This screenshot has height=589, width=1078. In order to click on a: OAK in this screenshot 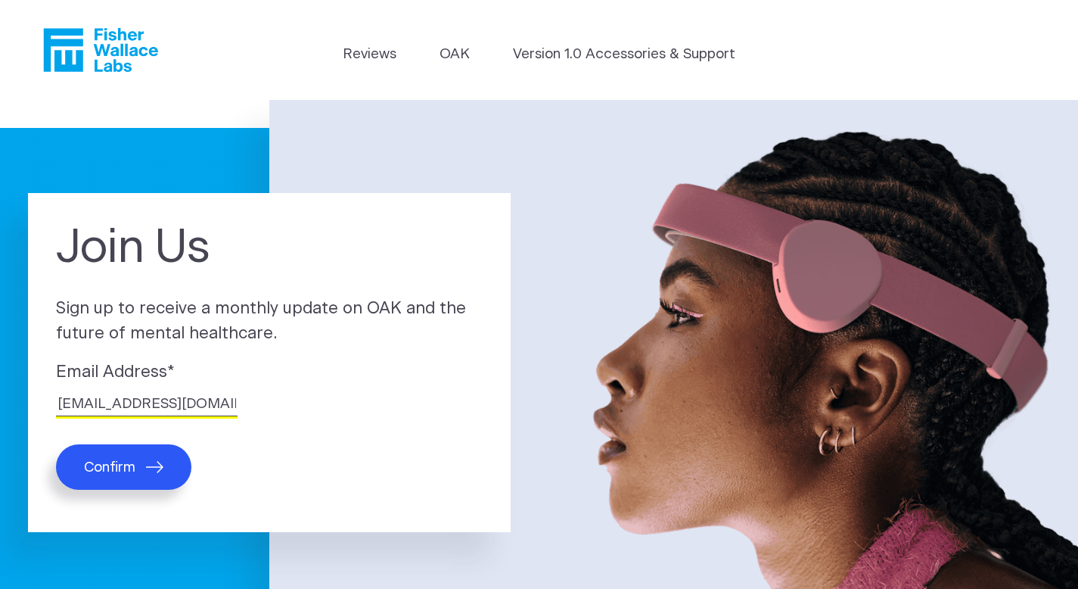, I will do `click(455, 54)`.